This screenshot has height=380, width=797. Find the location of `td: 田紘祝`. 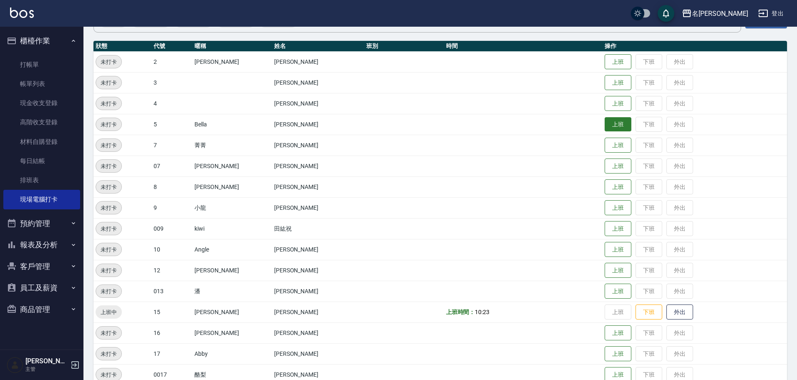

td: 田紘祝 is located at coordinates (318, 229).